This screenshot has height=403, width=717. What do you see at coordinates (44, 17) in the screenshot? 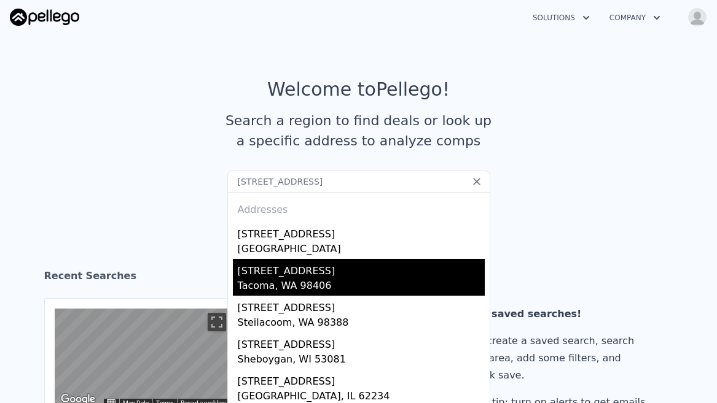
I see `img: Pellego` at bounding box center [44, 17].